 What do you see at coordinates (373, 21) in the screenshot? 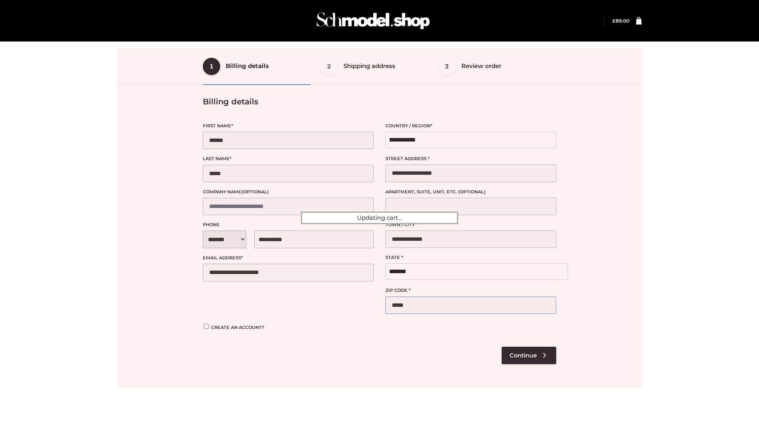
I see `img: Schmodel Admin 964` at bounding box center [373, 21].